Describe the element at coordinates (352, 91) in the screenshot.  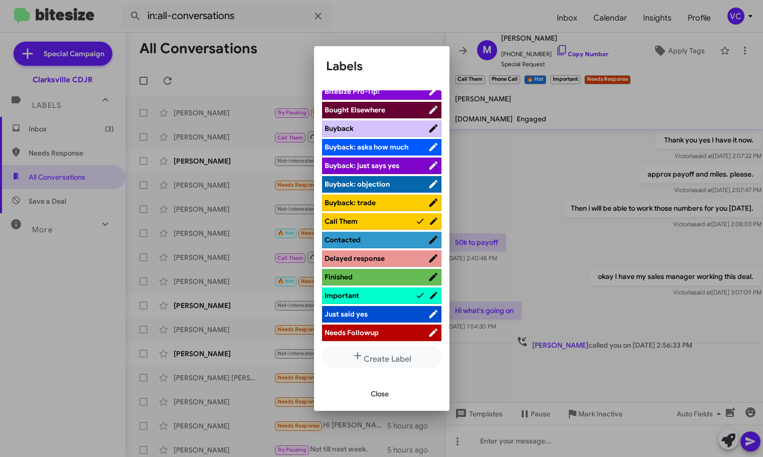
I see `span: Bitesize Pro-Tip!` at that location.